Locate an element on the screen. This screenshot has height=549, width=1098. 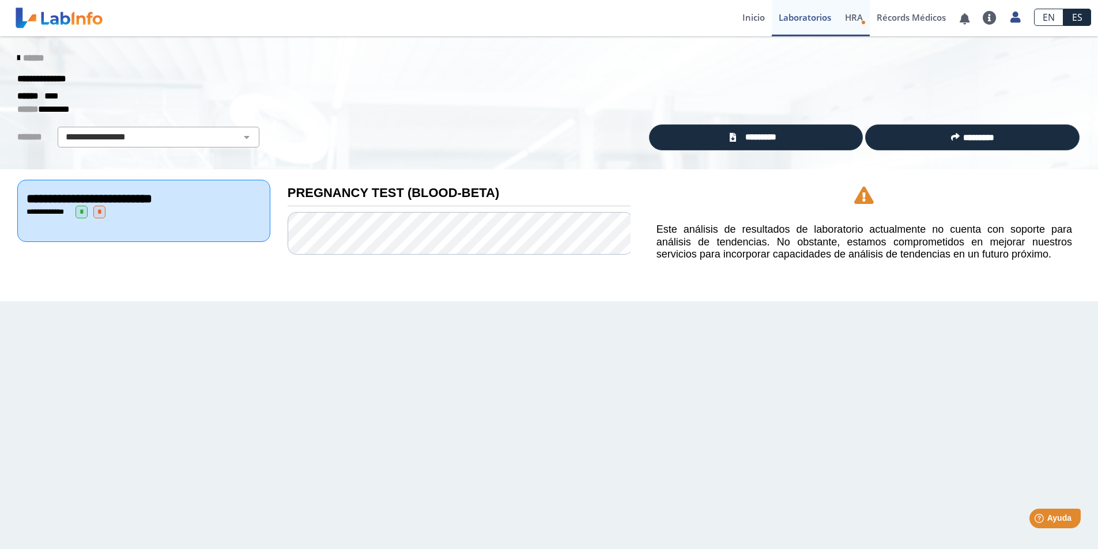
a: EN is located at coordinates (1048, 17).